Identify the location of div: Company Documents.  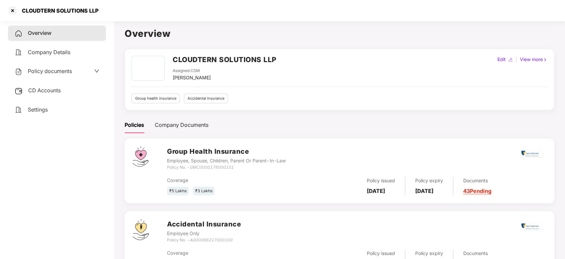
(182, 125).